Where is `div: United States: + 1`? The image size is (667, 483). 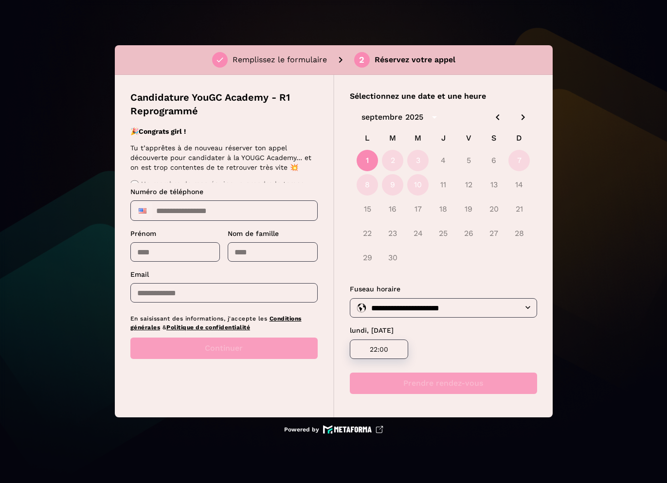 div: United States: + 1 is located at coordinates (143, 211).